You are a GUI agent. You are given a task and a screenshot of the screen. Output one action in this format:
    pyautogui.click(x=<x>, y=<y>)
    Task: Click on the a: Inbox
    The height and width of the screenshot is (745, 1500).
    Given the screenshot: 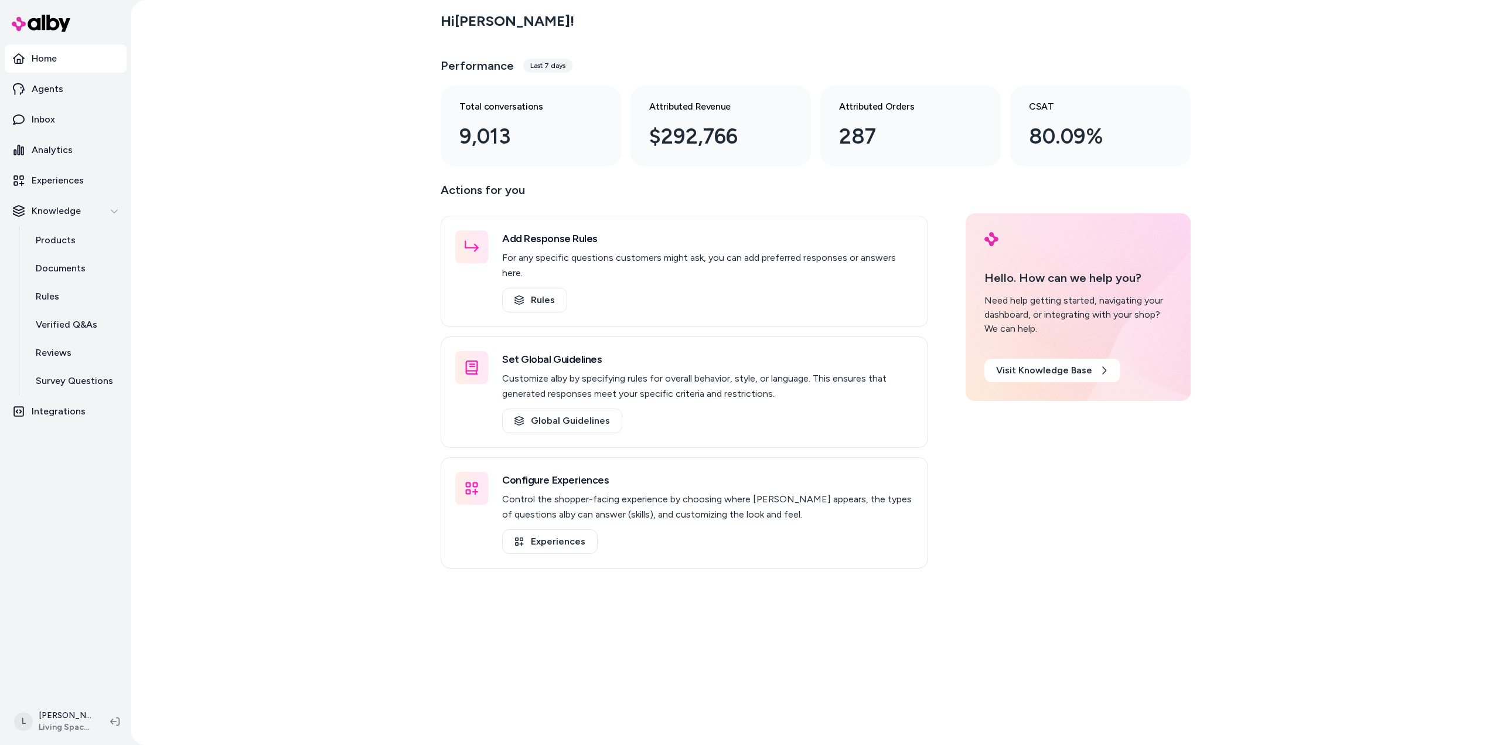 What is the action you would take?
    pyautogui.click(x=66, y=119)
    